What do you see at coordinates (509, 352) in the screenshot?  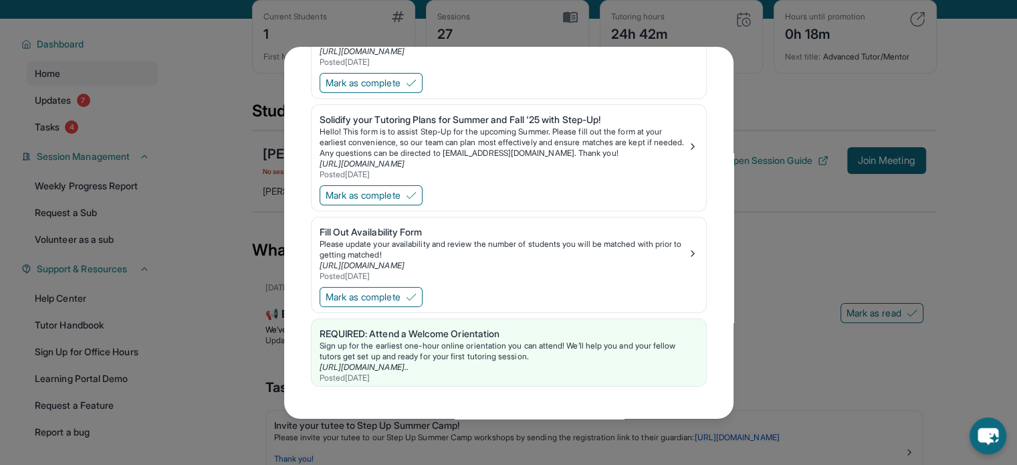 I see `a: REQUIRED: Attend a Welcome OrientationSign up for the earliest one-hour online orientation you ca...` at bounding box center [509, 352].